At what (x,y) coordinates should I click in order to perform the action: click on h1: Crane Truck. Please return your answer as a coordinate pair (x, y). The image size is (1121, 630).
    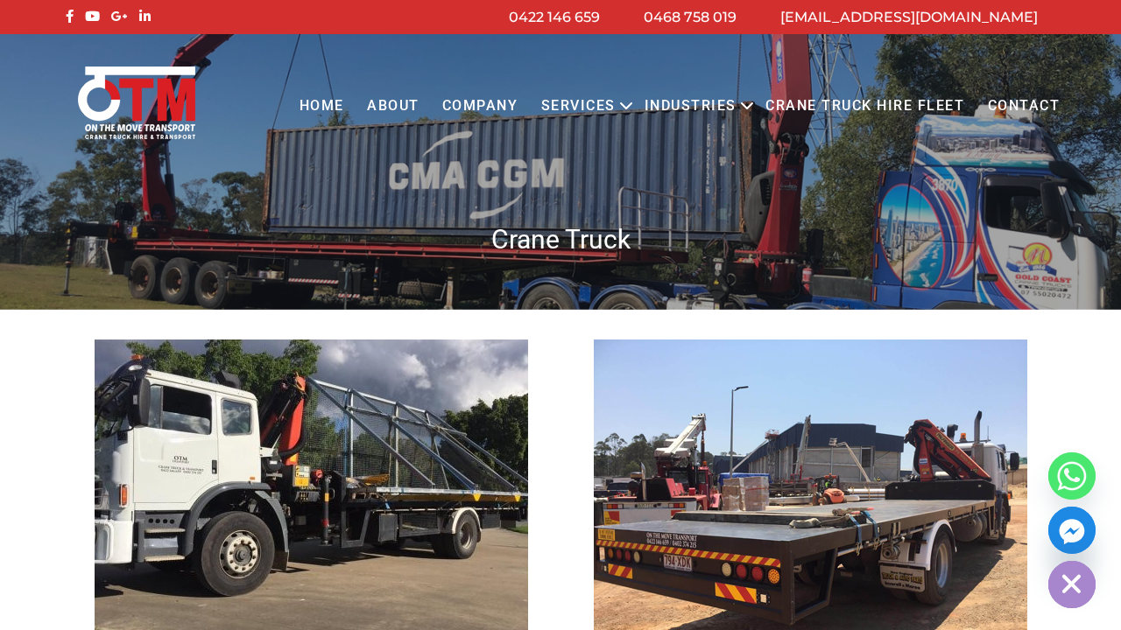
    Looking at the image, I should click on (560, 239).